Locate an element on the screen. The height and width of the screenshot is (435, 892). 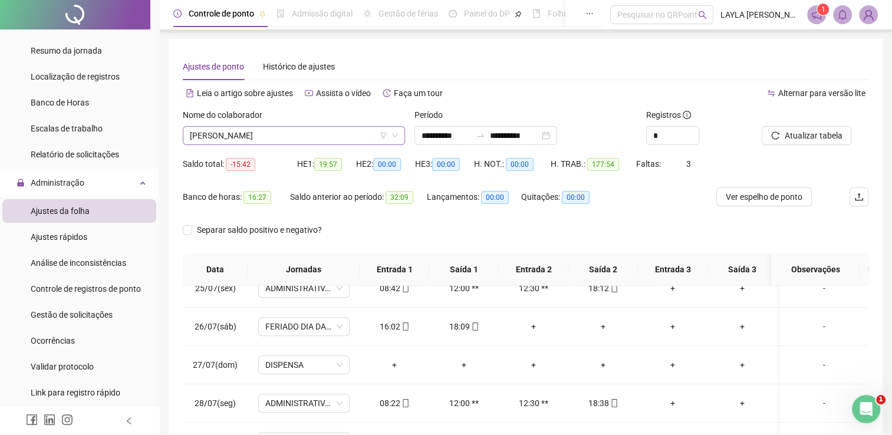
span: notification is located at coordinates (816, 15).